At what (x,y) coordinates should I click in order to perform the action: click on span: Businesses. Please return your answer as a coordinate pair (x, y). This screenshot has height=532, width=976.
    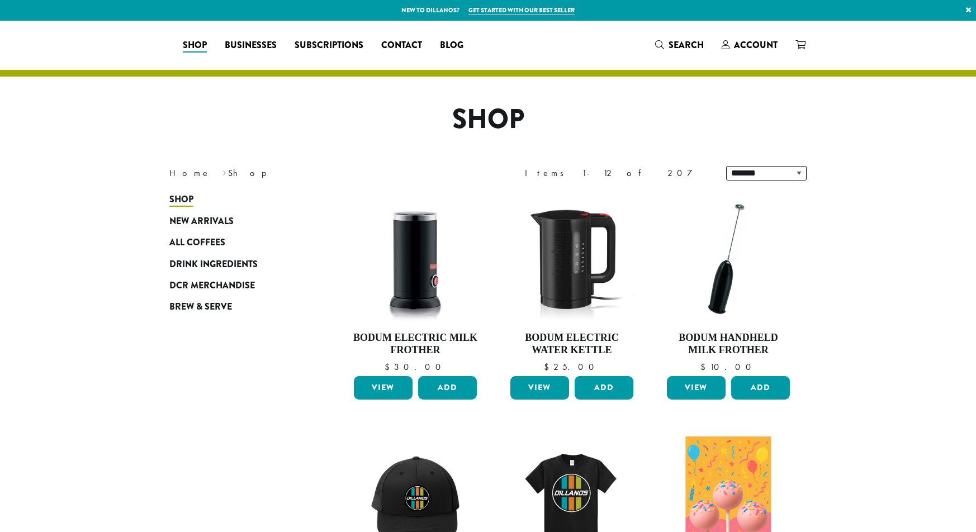
    Looking at the image, I should click on (250, 45).